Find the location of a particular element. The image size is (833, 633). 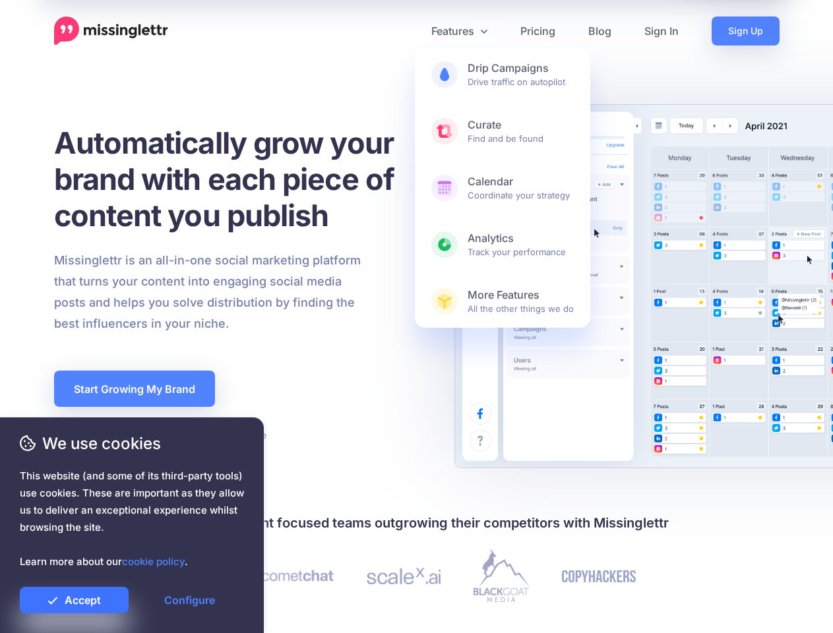

a: Blog is located at coordinates (599, 31).